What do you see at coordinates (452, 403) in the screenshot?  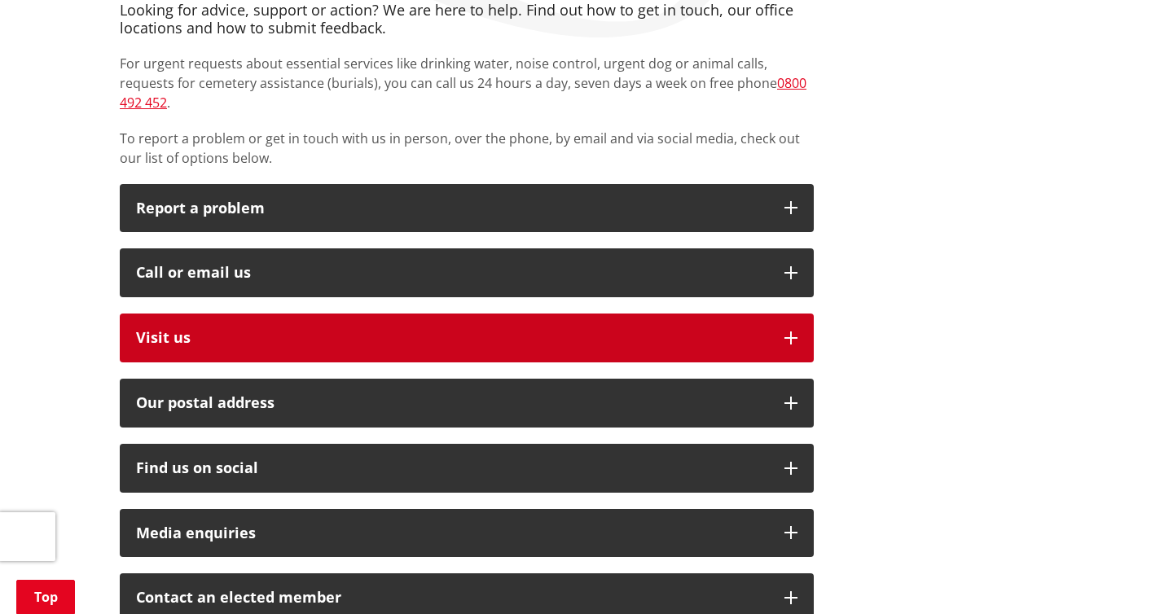 I see `h2: Our postal address` at bounding box center [452, 403].